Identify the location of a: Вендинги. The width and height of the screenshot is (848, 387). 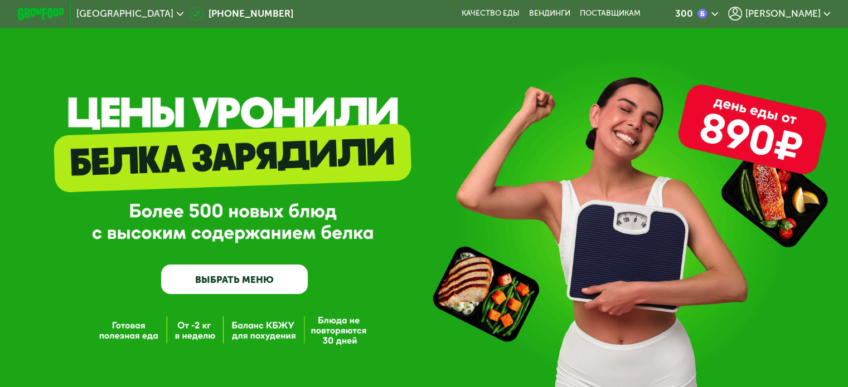
(550, 13).